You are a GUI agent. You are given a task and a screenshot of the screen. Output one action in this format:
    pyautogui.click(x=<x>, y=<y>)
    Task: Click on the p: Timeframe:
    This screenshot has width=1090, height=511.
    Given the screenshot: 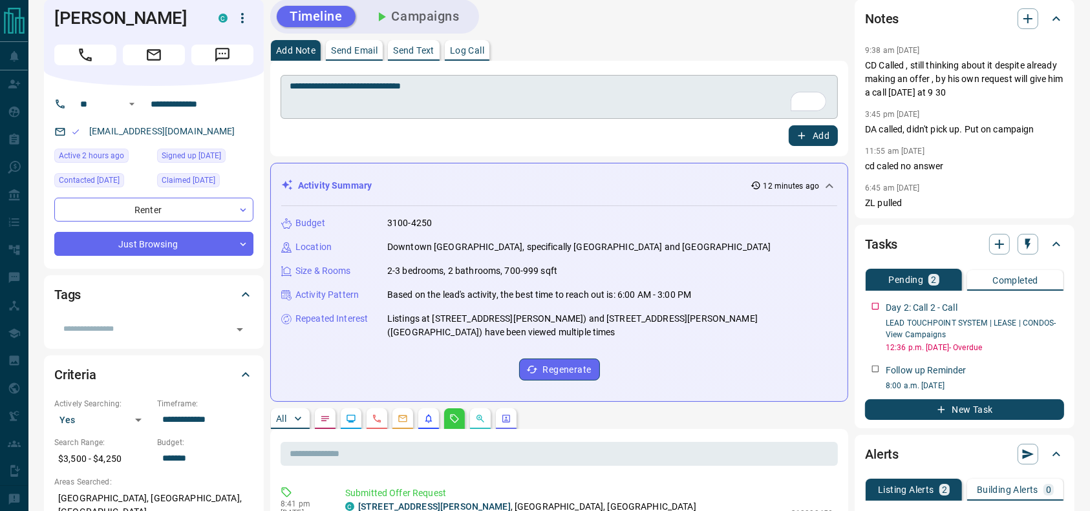 What is the action you would take?
    pyautogui.click(x=205, y=404)
    